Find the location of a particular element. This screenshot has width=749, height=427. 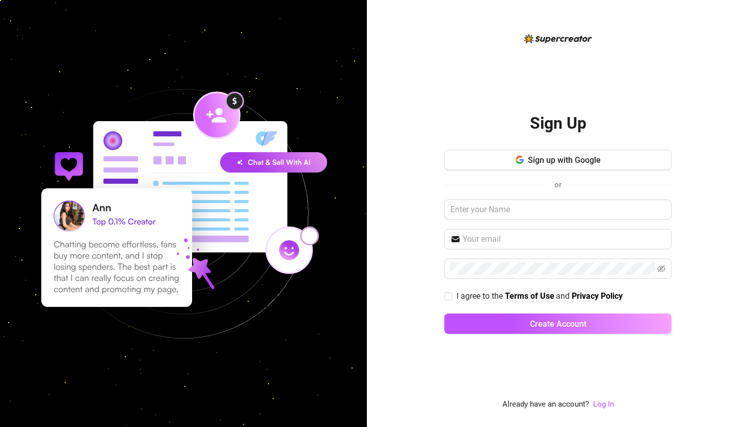

strong: Privacy Policy is located at coordinates (597, 296).